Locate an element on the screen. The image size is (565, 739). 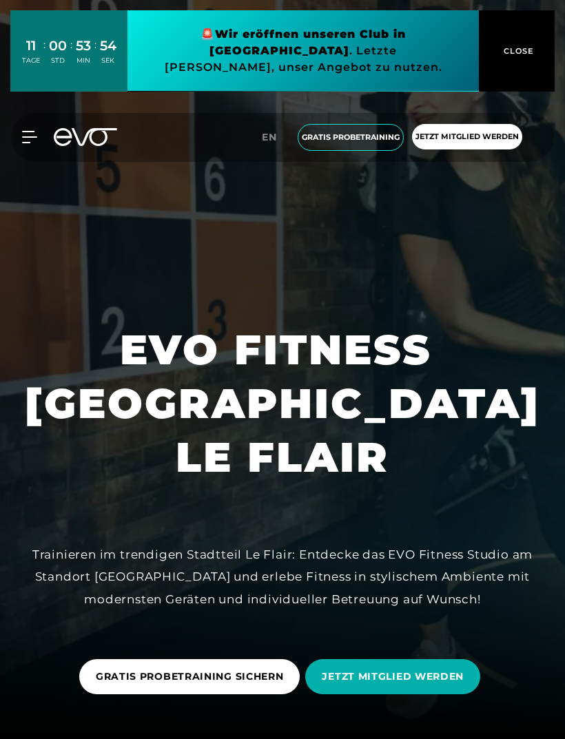
button: CLOSE is located at coordinates (517, 51).